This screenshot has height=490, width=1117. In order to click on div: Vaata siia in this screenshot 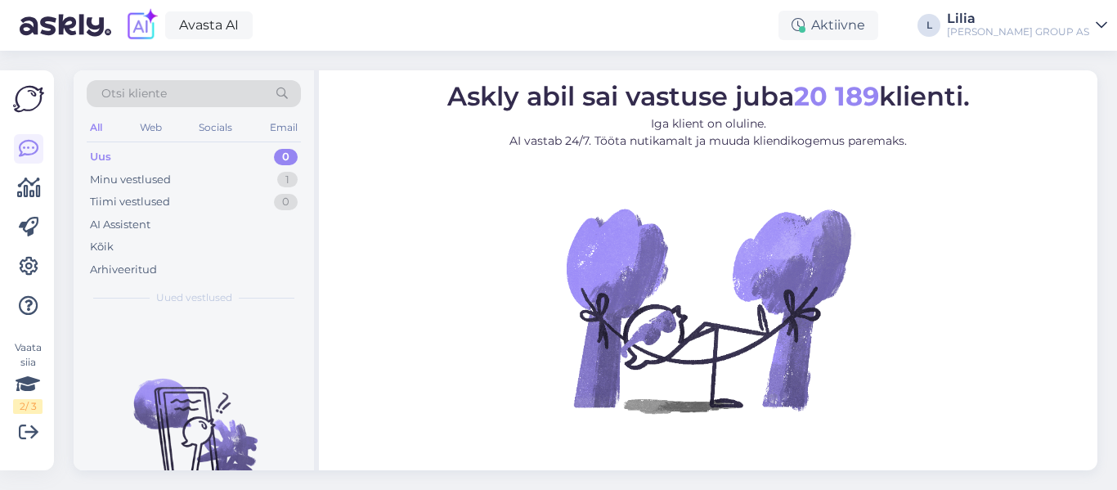, I will do `click(28, 377)`.